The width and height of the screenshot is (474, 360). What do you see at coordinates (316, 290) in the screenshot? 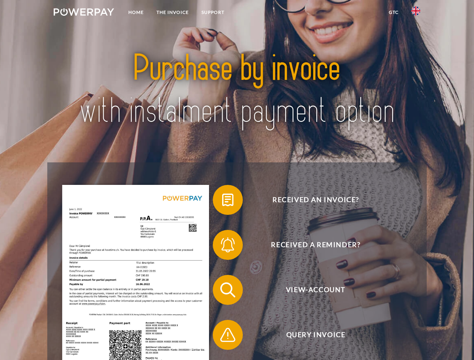
I see `span: View-Account` at bounding box center [316, 290].